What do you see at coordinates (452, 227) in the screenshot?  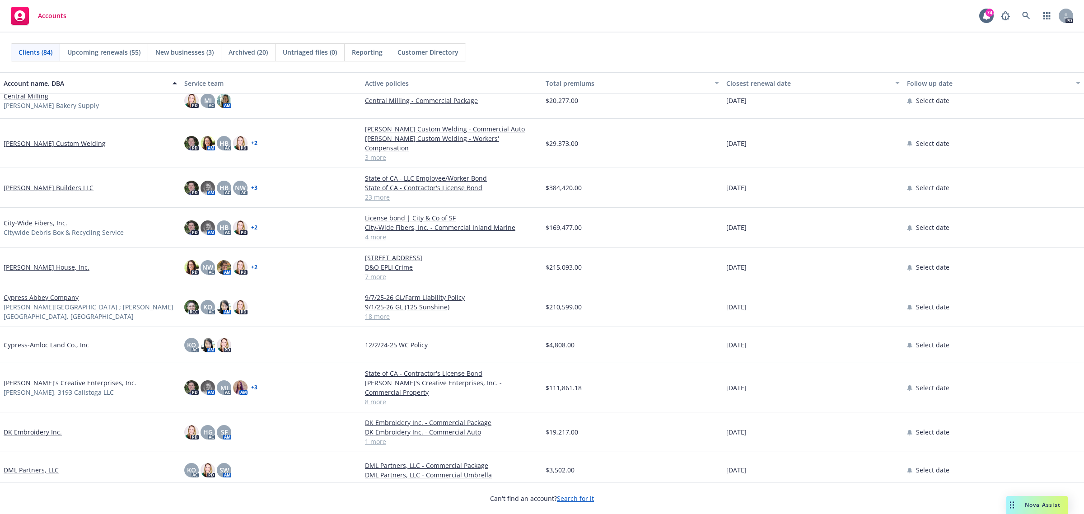 I see `a: City-Wide Fibers, Inc. - Commercial Inland Marine` at bounding box center [452, 227].